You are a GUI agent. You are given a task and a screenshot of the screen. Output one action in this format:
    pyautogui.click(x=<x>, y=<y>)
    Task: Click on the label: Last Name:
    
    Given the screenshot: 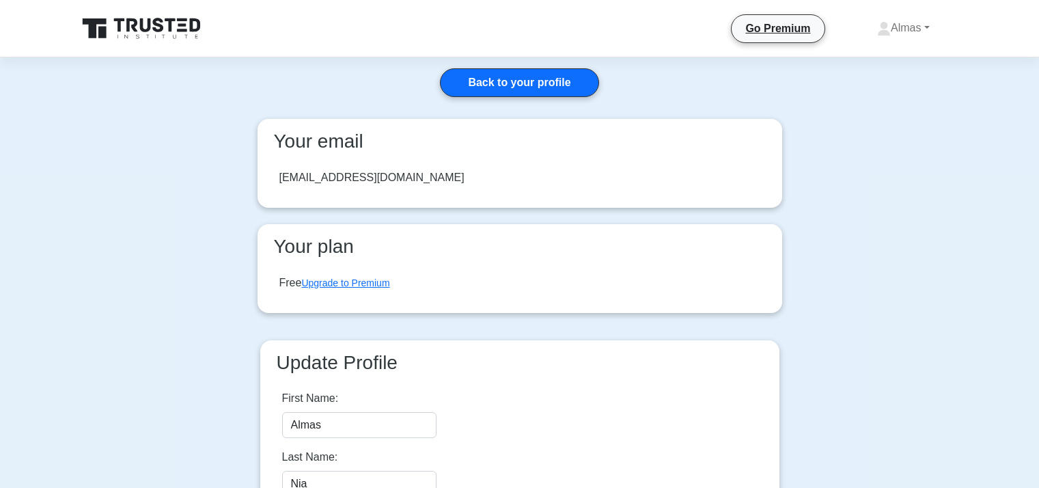 What is the action you would take?
    pyautogui.click(x=310, y=457)
    